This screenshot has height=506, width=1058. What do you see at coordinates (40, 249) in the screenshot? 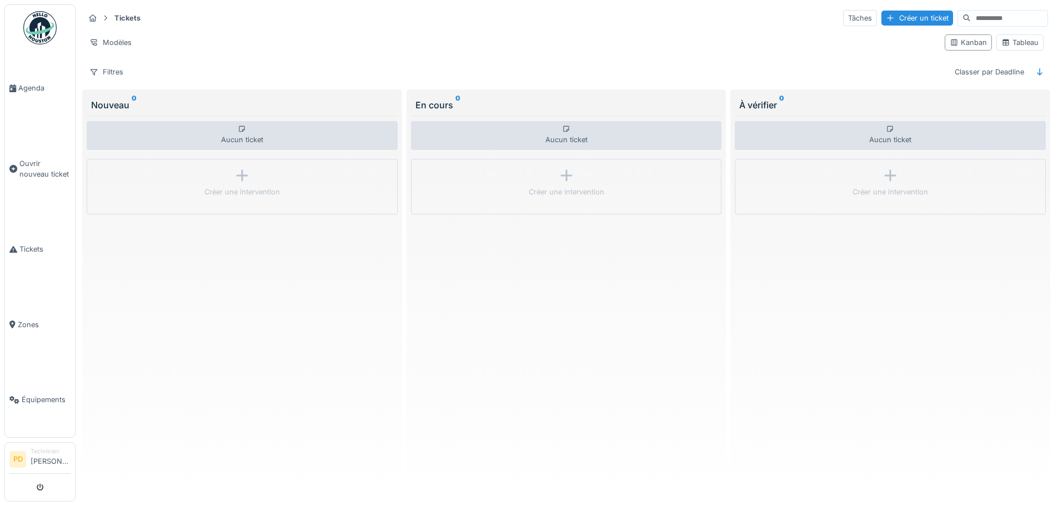
I see `a: Tickets` at bounding box center [40, 249].